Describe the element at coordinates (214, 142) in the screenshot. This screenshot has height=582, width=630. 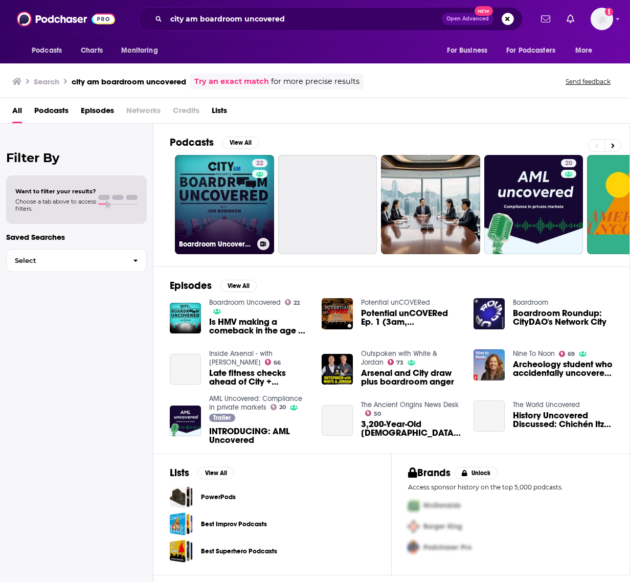
I see `a: PodcastsView All` at that location.